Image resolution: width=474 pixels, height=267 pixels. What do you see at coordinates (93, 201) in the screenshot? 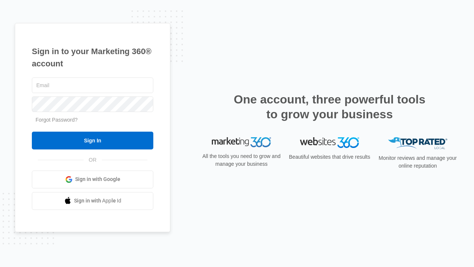
I see `a: Sign in with Apple Id` at bounding box center [93, 201].